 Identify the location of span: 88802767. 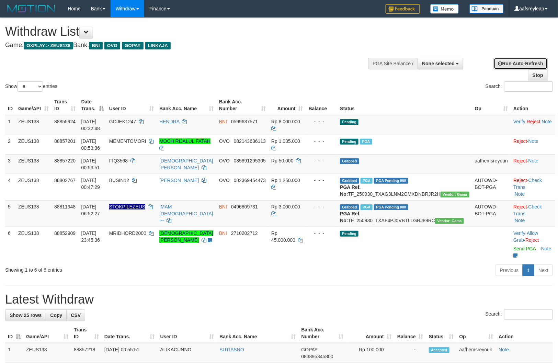
(65, 180).